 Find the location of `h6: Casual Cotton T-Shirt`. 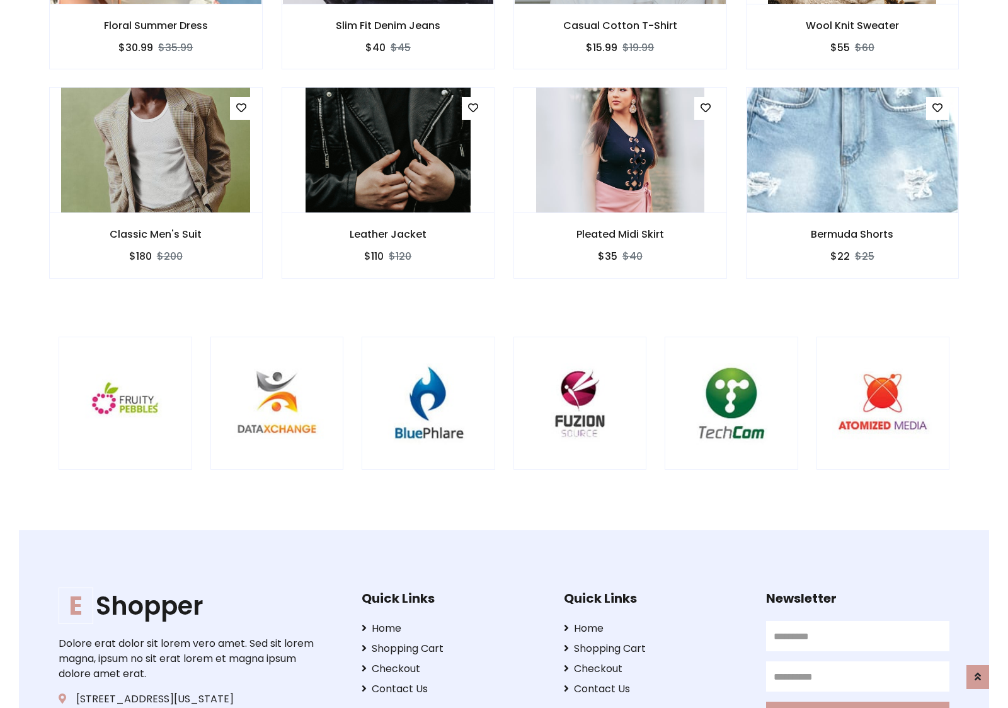

h6: Casual Cotton T-Shirt is located at coordinates (620, 25).